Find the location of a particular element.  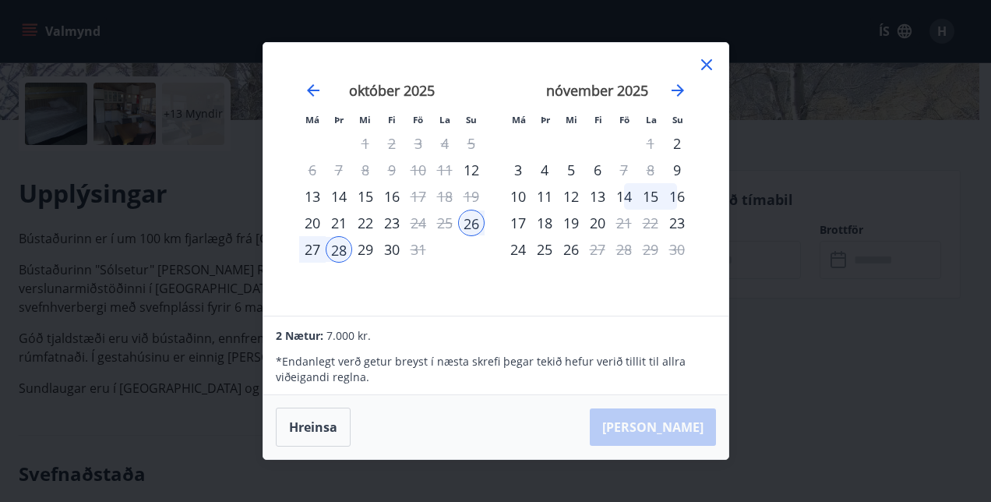

td: Choose sunnudagur, 12. október 2025 as your check-in date. It’s available. is located at coordinates (471, 170).